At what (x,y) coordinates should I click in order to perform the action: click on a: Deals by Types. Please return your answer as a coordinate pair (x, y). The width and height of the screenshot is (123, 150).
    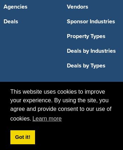
    Looking at the image, I should click on (93, 65).